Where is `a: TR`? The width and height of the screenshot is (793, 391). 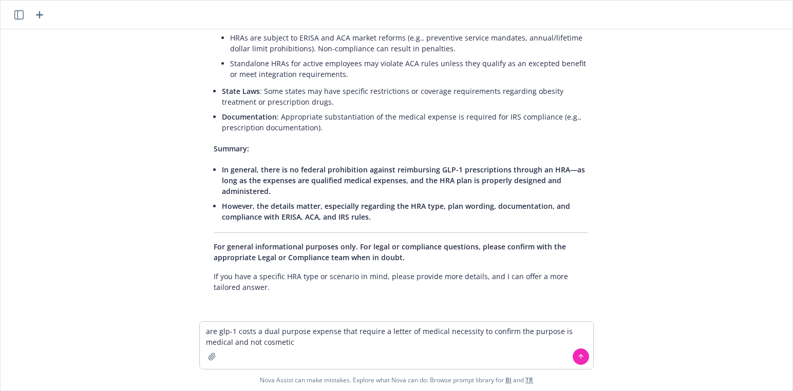 a: TR is located at coordinates (529, 380).